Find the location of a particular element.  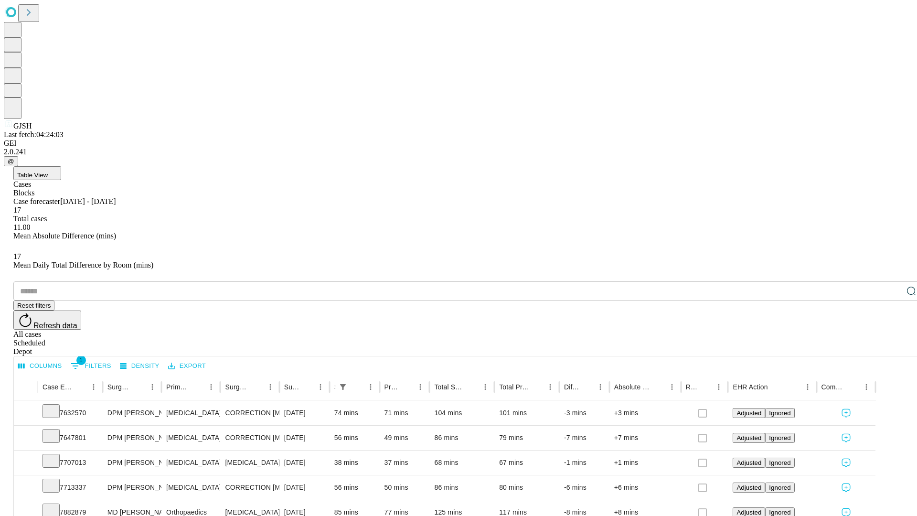

button: Export is located at coordinates (187, 366).